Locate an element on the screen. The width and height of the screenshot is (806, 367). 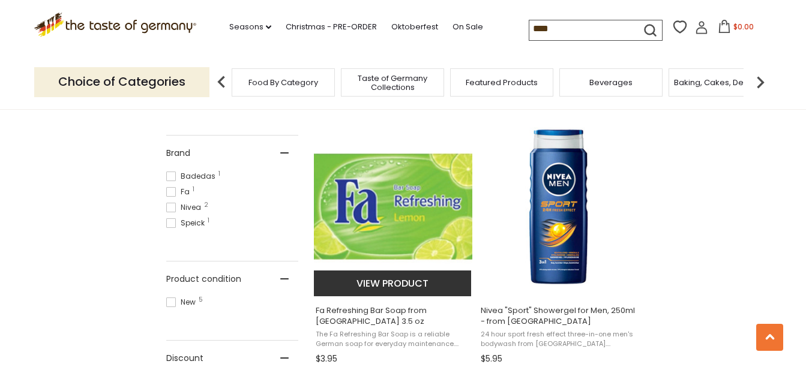
span: Beverages is located at coordinates (611, 82).